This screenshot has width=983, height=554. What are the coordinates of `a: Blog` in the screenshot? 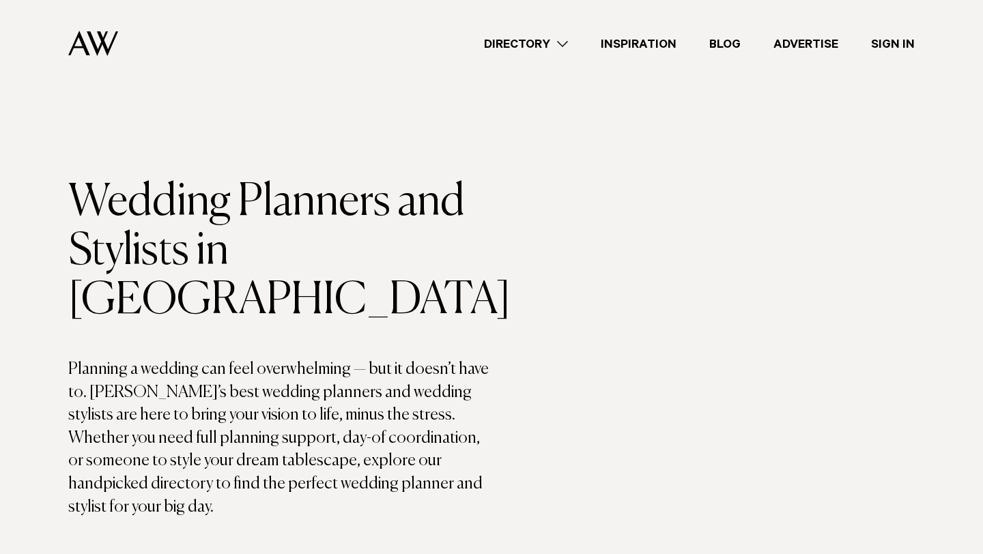 It's located at (725, 44).